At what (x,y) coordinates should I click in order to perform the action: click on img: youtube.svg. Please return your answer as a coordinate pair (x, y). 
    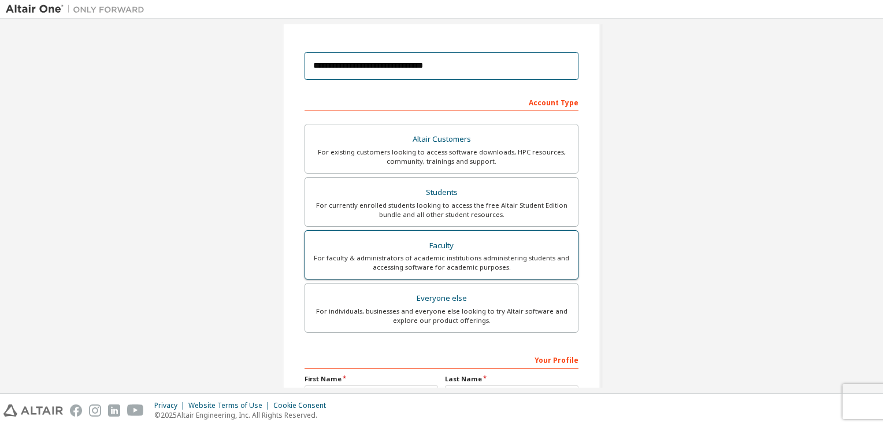
    Looking at the image, I should click on (135, 410).